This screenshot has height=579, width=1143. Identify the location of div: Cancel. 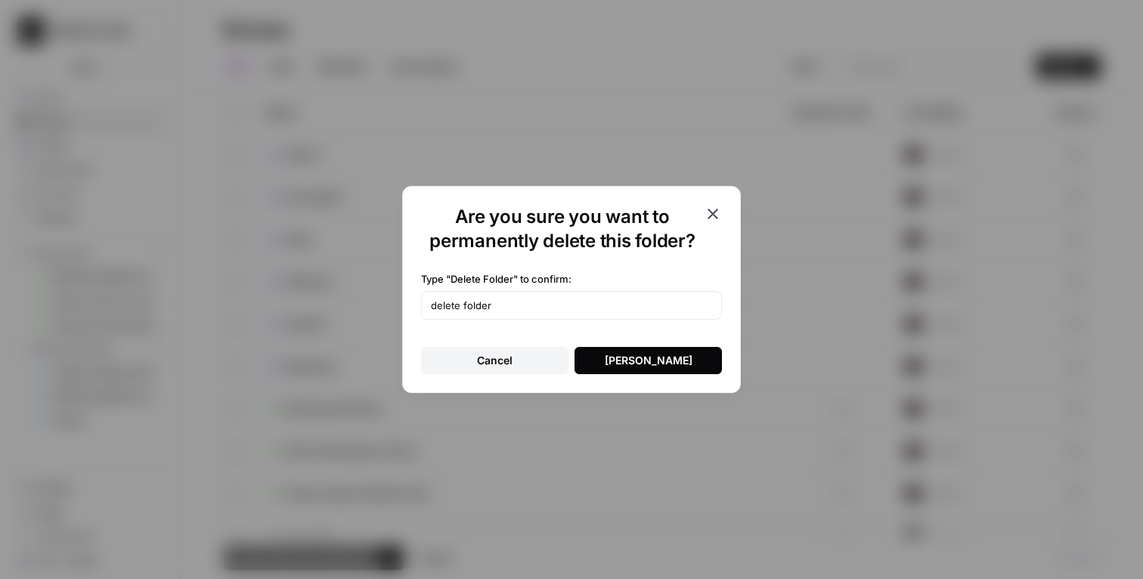
(495, 361).